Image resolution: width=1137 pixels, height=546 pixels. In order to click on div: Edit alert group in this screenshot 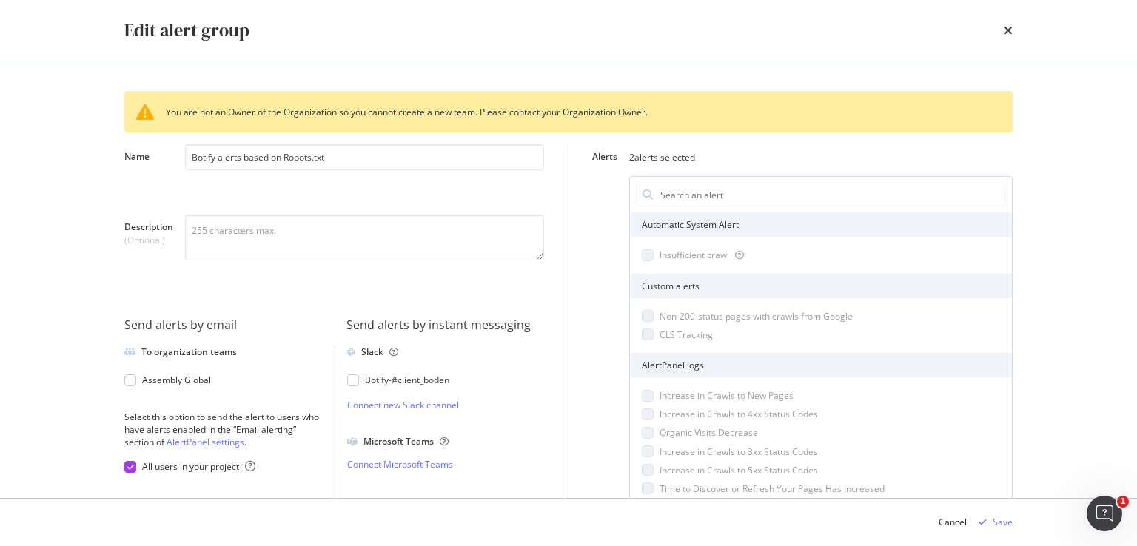, I will do `click(187, 30)`.